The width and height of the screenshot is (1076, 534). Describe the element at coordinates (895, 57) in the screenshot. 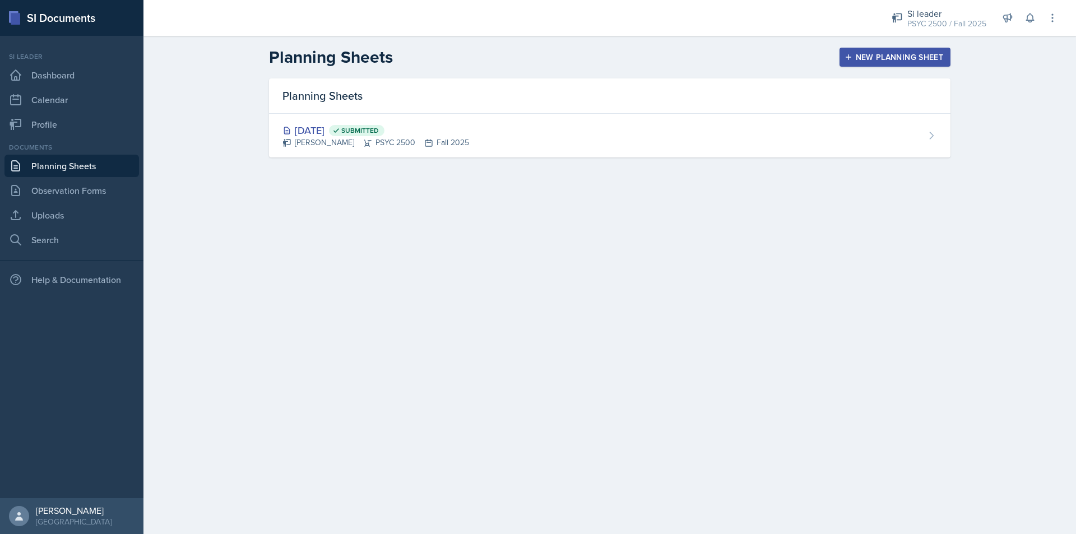

I see `button: New Planning Sheet` at that location.